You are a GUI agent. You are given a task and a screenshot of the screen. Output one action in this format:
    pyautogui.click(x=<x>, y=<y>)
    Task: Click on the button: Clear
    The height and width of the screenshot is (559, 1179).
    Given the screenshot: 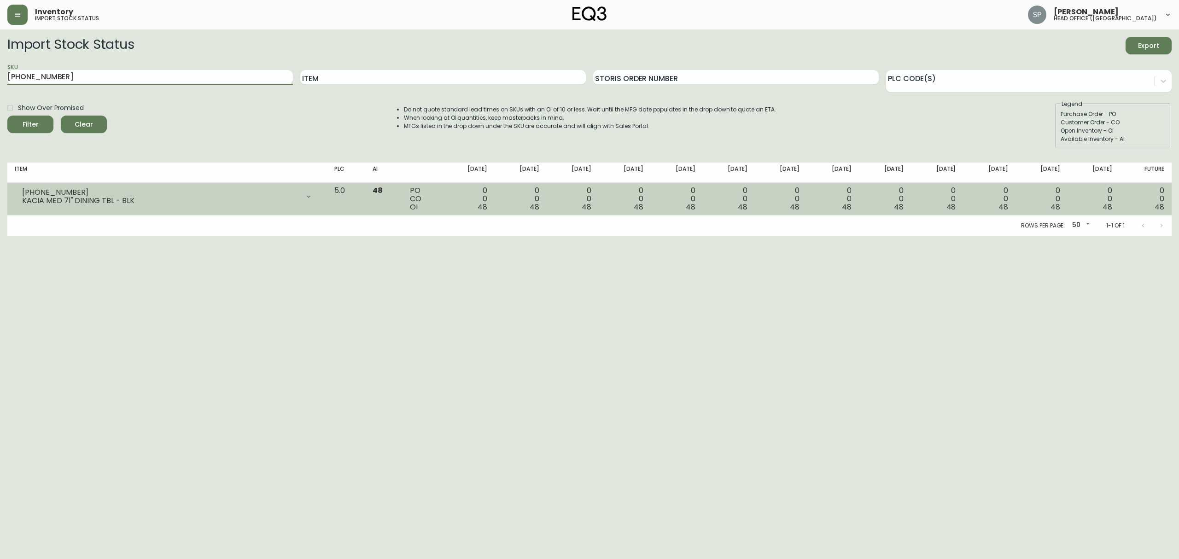 What is the action you would take?
    pyautogui.click(x=84, y=124)
    